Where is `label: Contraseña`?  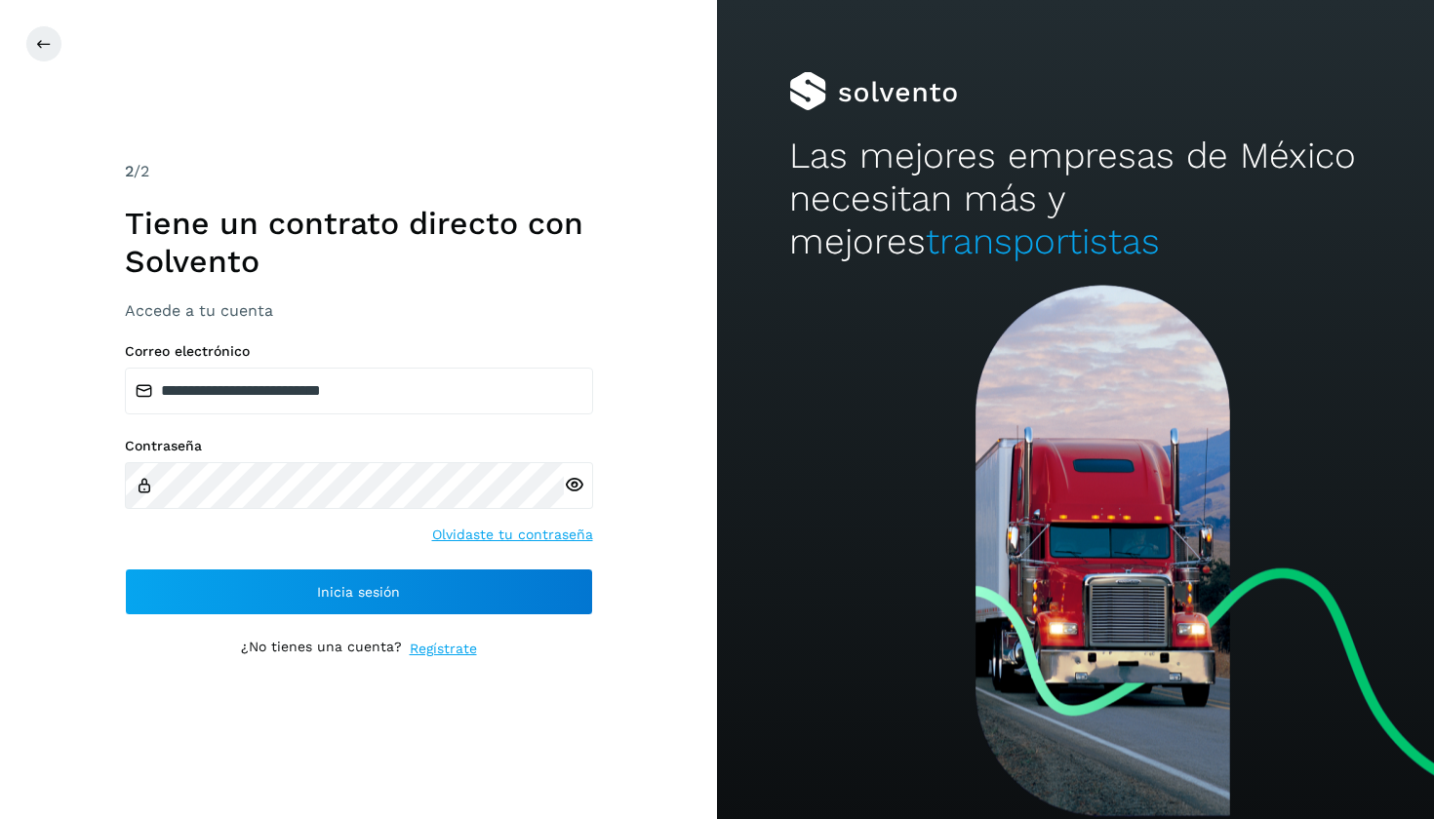 label: Contraseña is located at coordinates (359, 446).